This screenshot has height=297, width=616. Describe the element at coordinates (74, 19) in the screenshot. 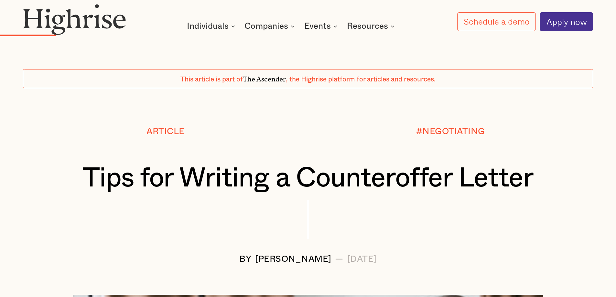

I see `img: Highrise logo` at that location.